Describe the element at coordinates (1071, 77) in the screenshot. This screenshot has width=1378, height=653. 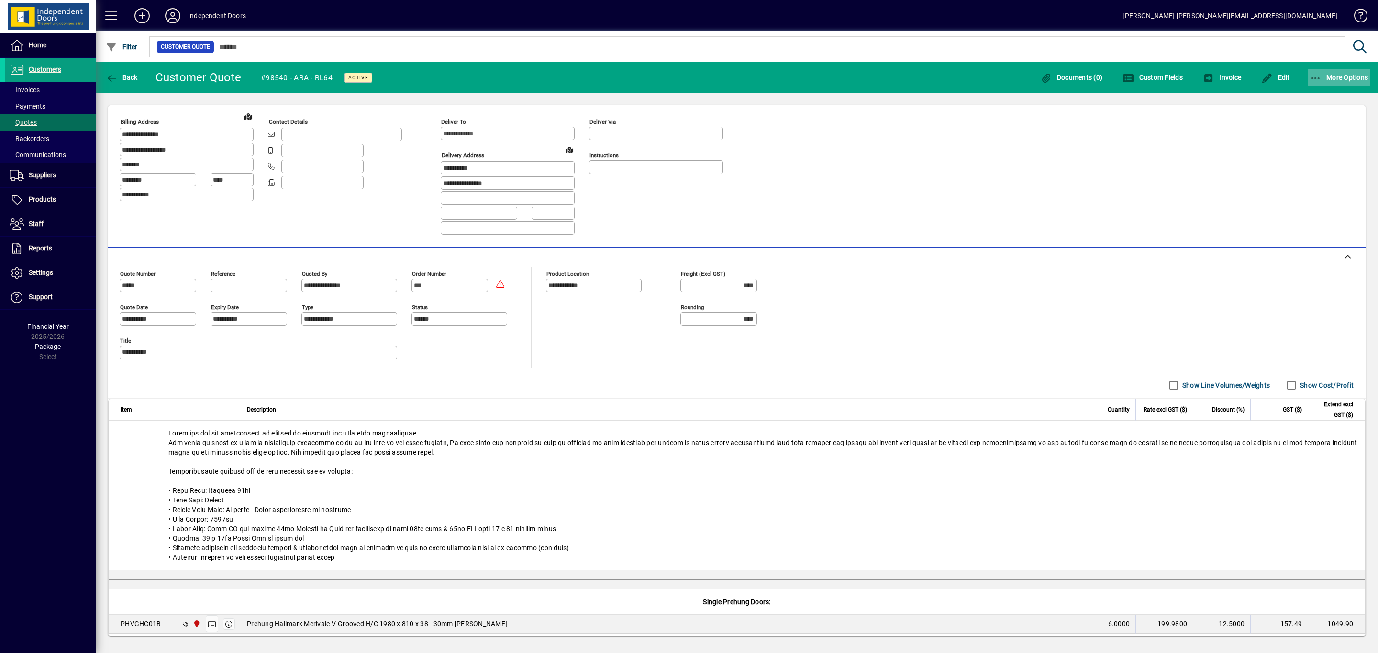
I see `span: Documents (0)` at that location.